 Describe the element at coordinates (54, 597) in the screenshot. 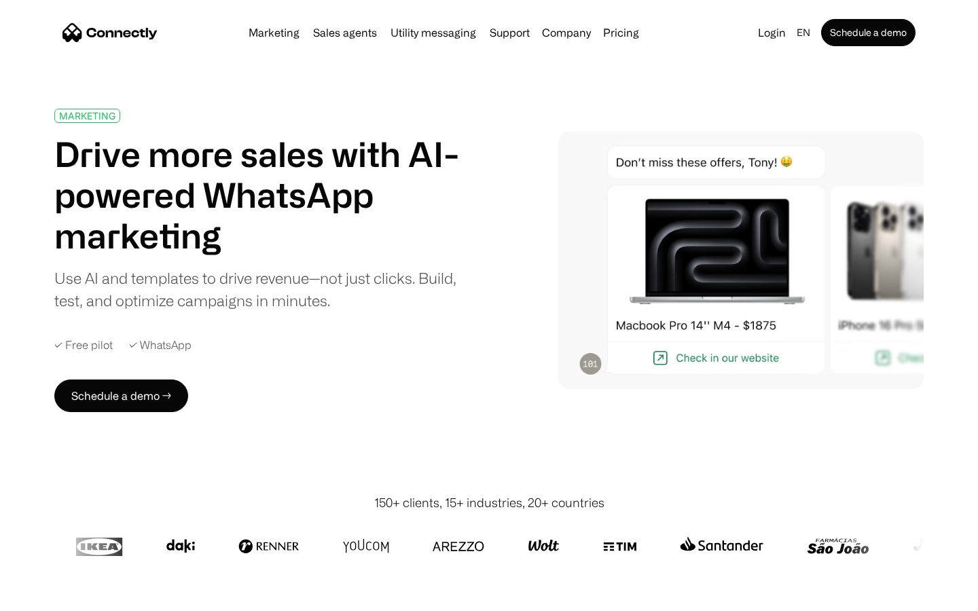

I see `ul: Language list` at that location.